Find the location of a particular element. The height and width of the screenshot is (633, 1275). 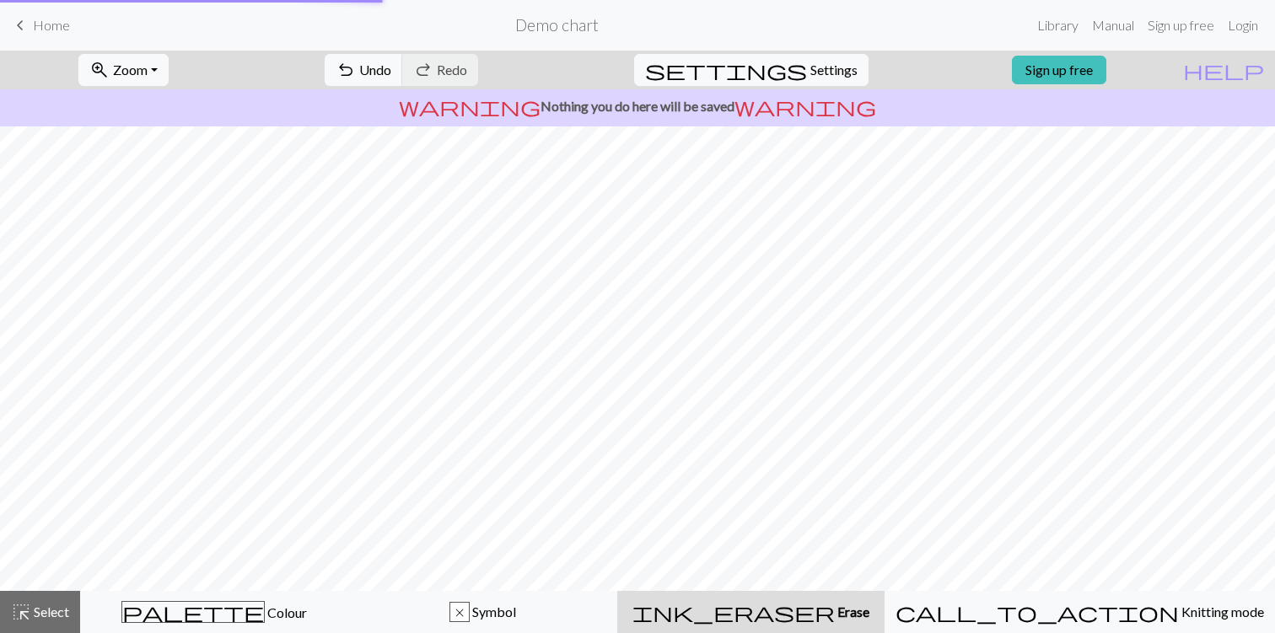

button: Undo is located at coordinates (363, 70).